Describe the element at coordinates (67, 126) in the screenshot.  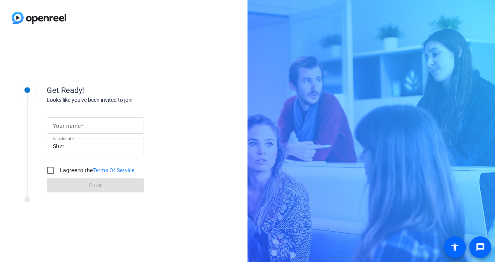
I see `mat-label: Your name` at that location.